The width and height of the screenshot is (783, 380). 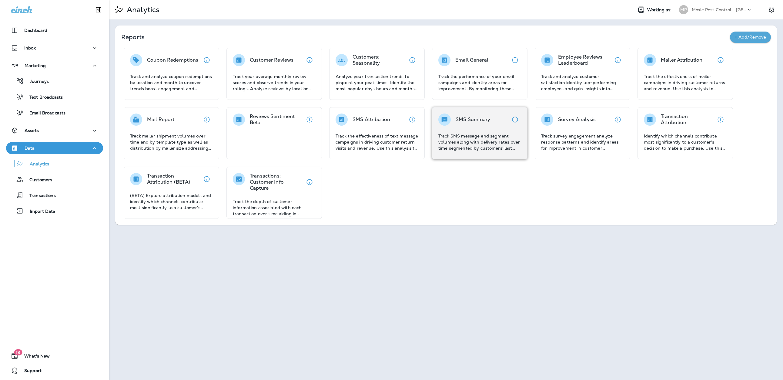 What do you see at coordinates (274, 83) in the screenshot?
I see `p: Track your average monthly review scores and observe trends in your ratings. Analyze reviews by l...` at bounding box center [274, 83].